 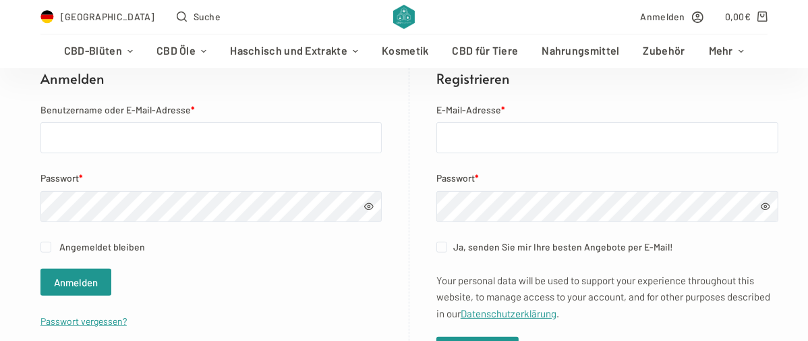 What do you see at coordinates (738, 16) in the screenshot?
I see `bdi: 0,00` at bounding box center [738, 16].